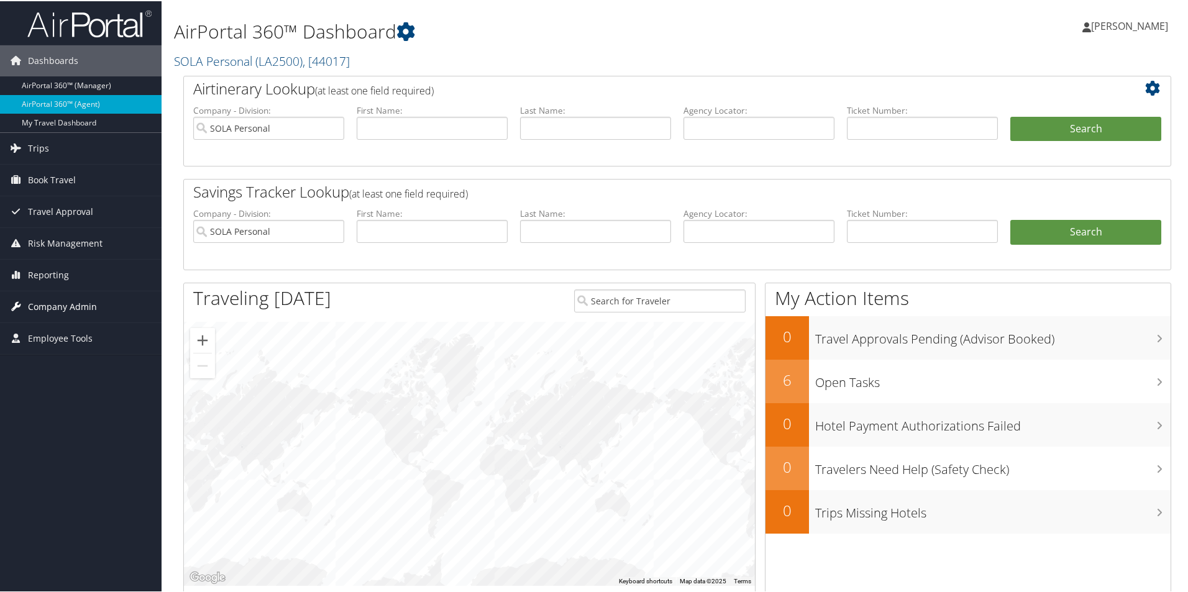 The width and height of the screenshot is (1188, 592). I want to click on h3: Travel Approvals Pending (Advisor Booked), so click(993, 335).